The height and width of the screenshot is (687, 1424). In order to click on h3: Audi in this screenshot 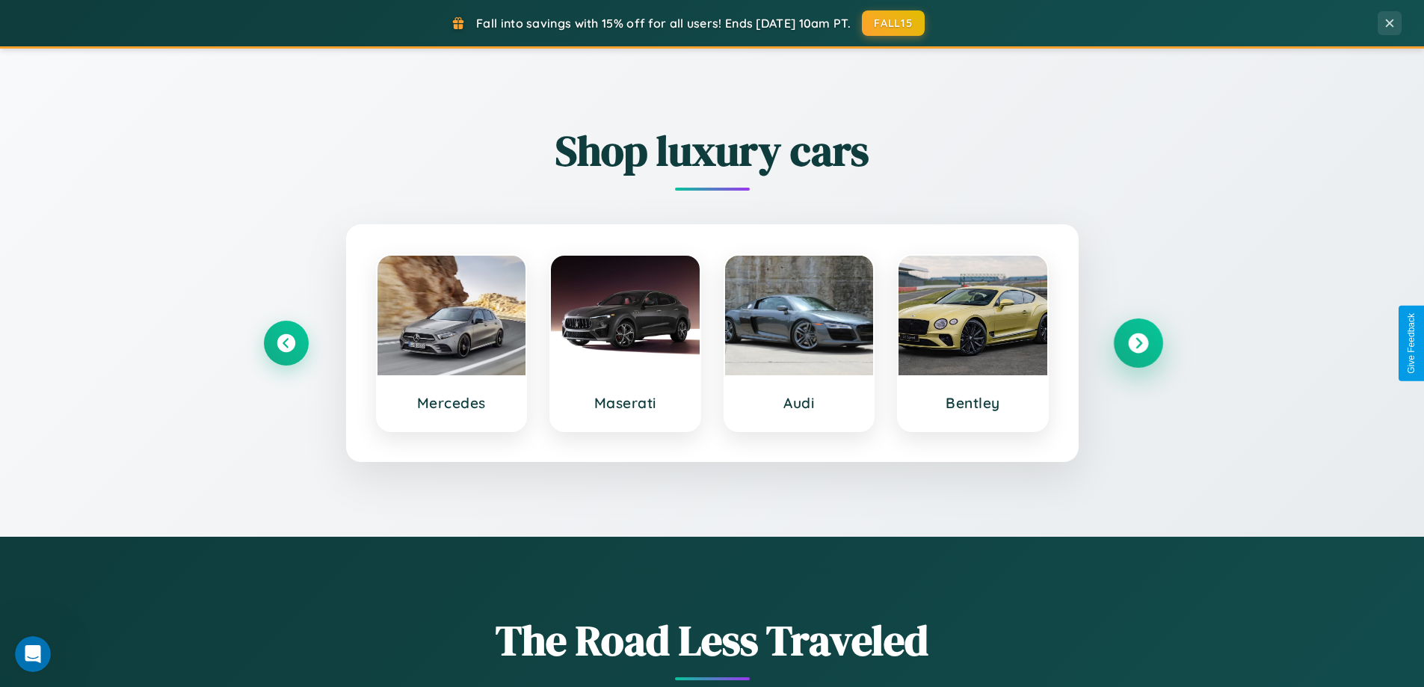, I will do `click(799, 403)`.